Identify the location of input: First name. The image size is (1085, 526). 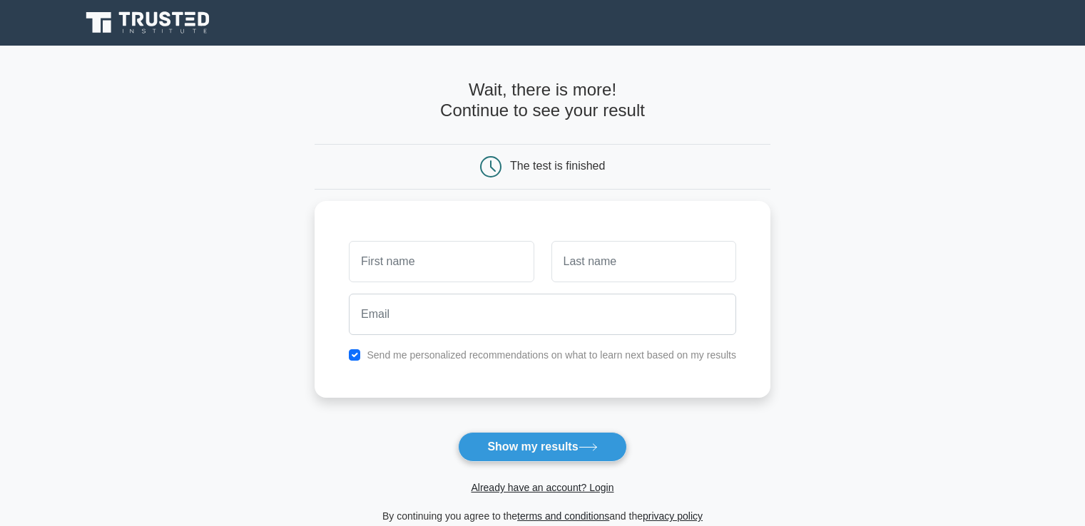
(441, 262).